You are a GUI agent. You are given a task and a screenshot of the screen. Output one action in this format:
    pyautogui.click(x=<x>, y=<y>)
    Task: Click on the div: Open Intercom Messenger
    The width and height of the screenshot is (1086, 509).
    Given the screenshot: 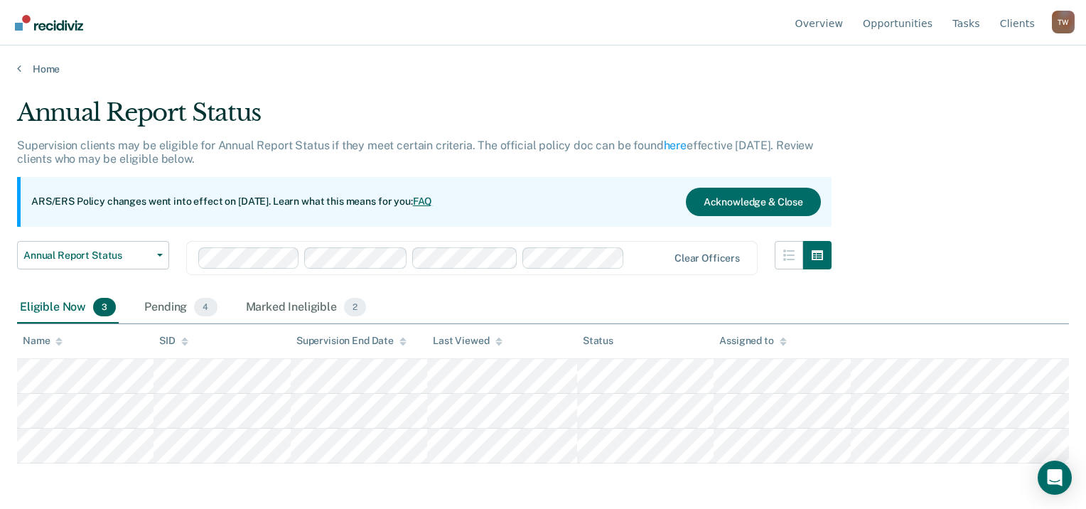 What is the action you would take?
    pyautogui.click(x=1054, y=477)
    